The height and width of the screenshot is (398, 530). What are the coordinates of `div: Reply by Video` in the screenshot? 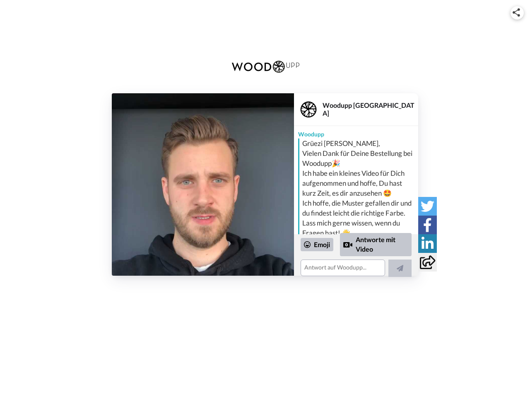 It's located at (348, 244).